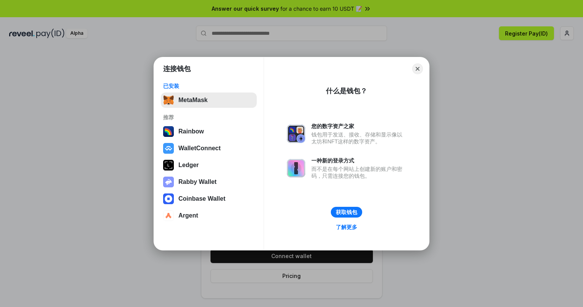  I want to click on div: 获取钱包, so click(346, 212).